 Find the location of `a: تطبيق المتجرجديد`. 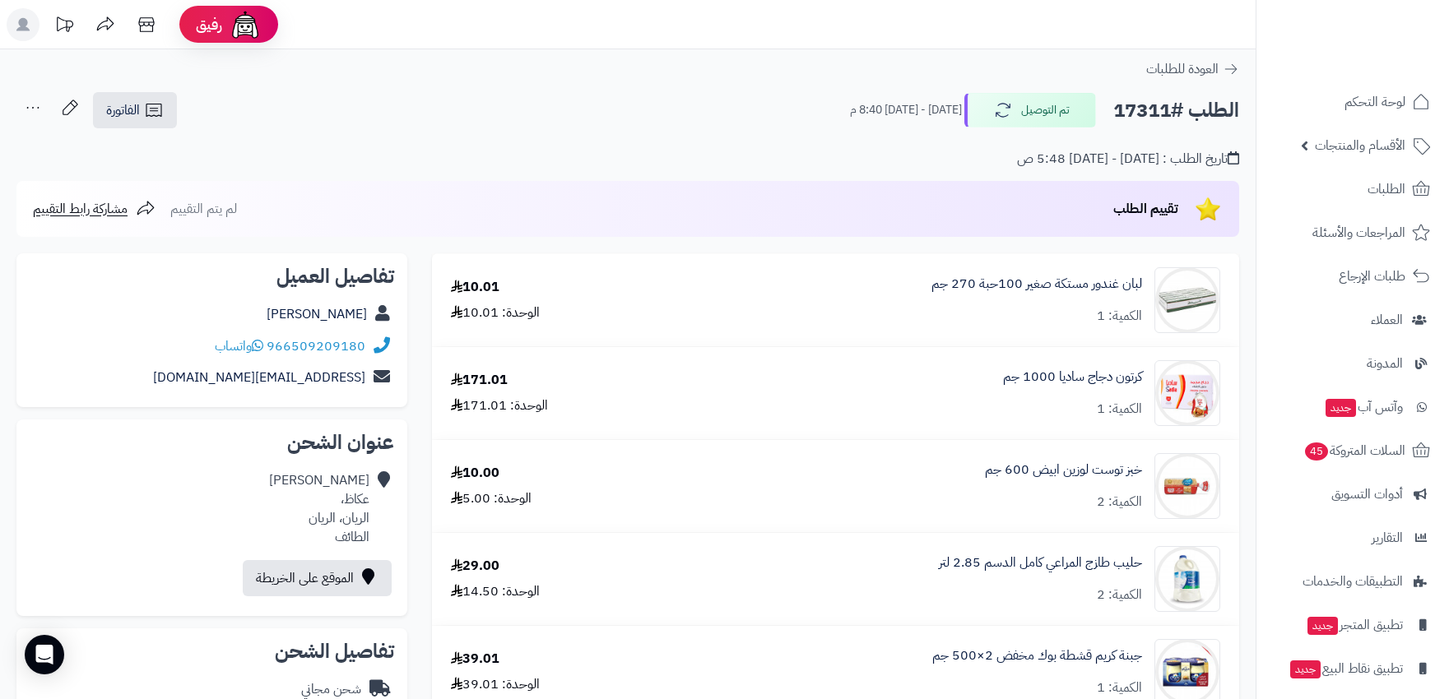

a: تطبيق المتجرجديد is located at coordinates (1352, 625).